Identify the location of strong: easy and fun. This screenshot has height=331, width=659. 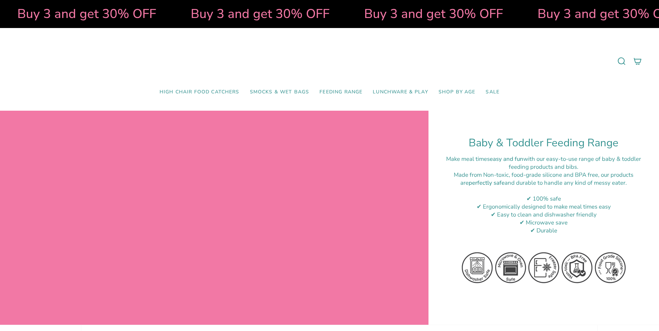
(506, 159).